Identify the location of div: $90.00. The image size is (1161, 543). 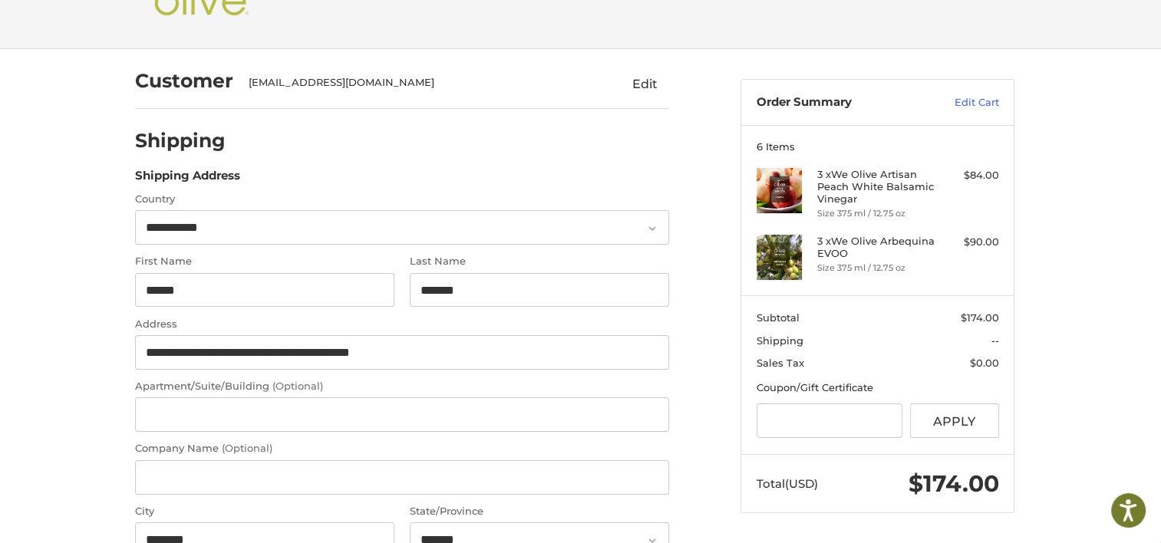
(968, 242).